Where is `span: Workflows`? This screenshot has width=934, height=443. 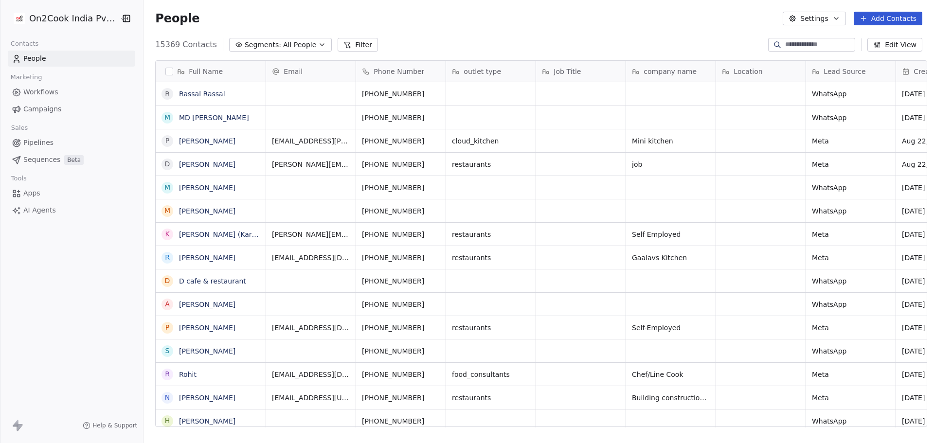
span: Workflows is located at coordinates (41, 92).